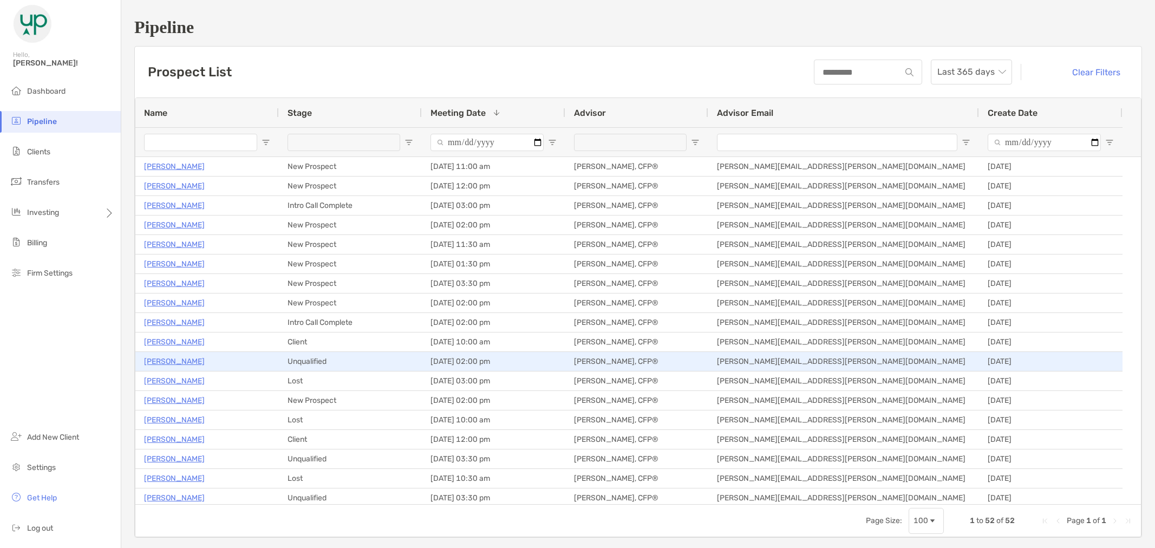  Describe the element at coordinates (1104, 521) in the screenshot. I see `span: 1` at that location.